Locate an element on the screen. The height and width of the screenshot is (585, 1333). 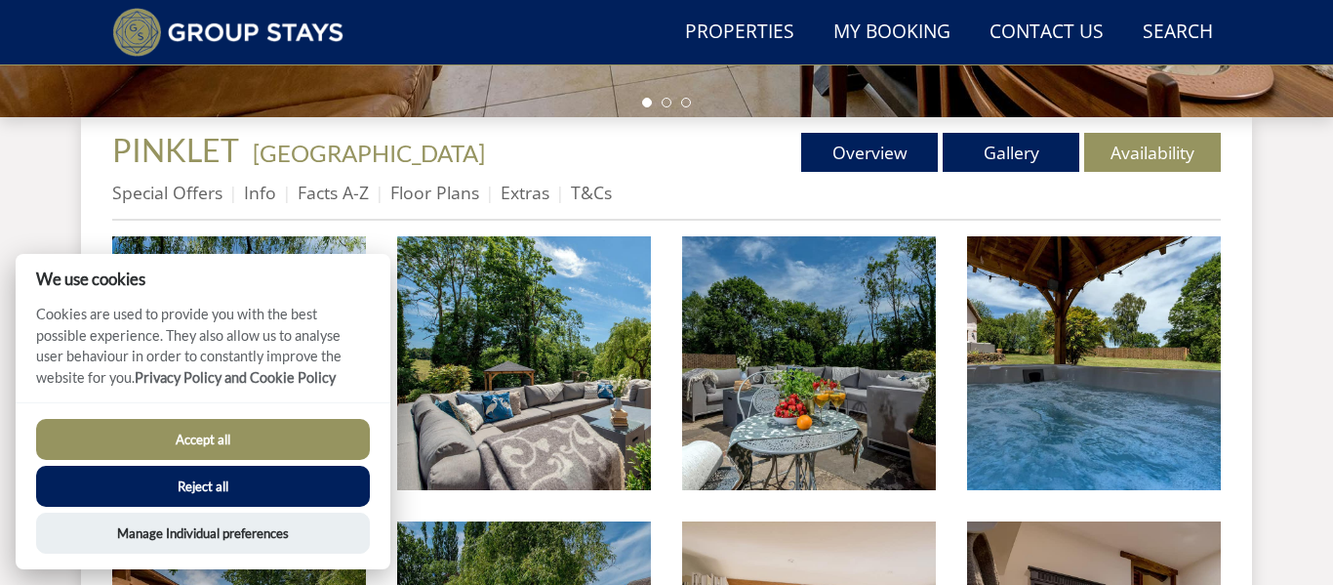
a: T&Cs is located at coordinates (592, 192).